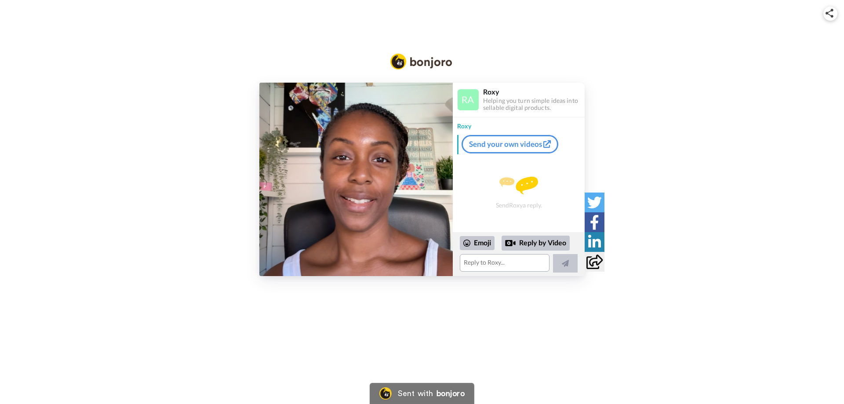 This screenshot has height=404, width=844. Describe the element at coordinates (534, 105) in the screenshot. I see `div: Helping you turn simple ideas into sellable digital products.` at that location.